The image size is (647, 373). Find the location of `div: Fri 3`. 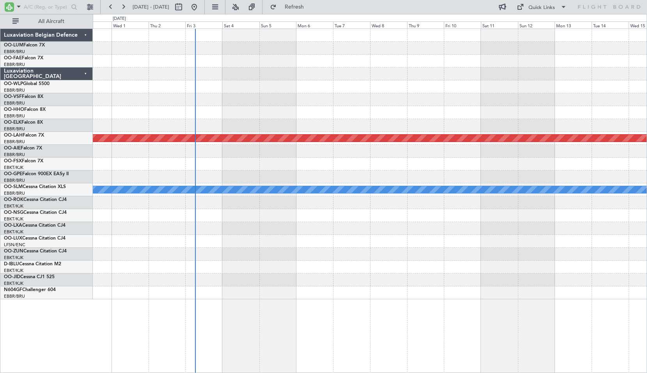

div: Fri 3 is located at coordinates (204, 25).